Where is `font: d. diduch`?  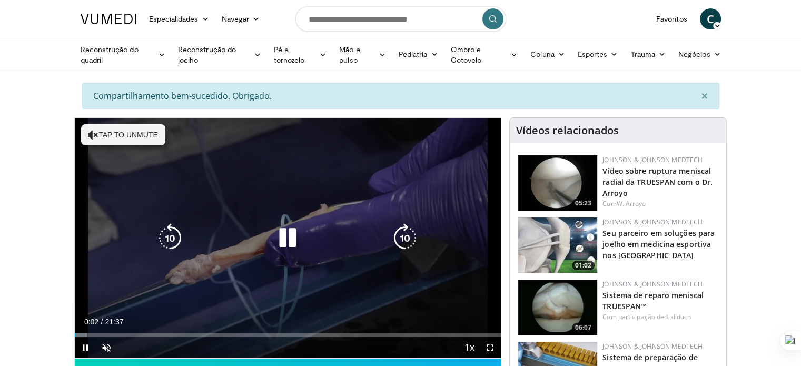
font: d. diduch is located at coordinates (677, 317).